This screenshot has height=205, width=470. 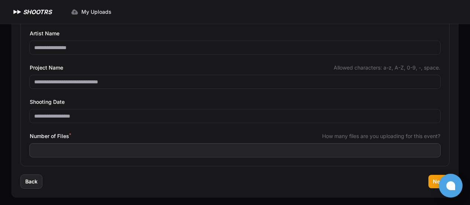 I want to click on span: Number of Files, so click(x=50, y=136).